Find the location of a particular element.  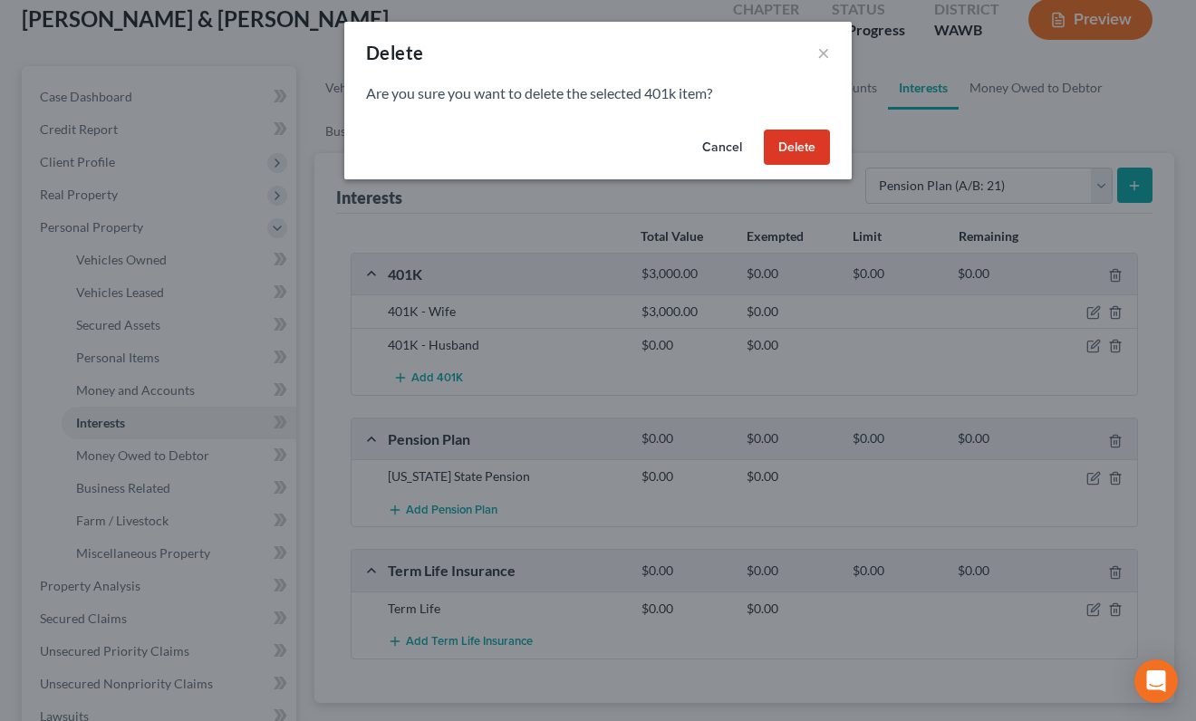

p: Are you sure you want to delete the selected 401k item? is located at coordinates (598, 93).